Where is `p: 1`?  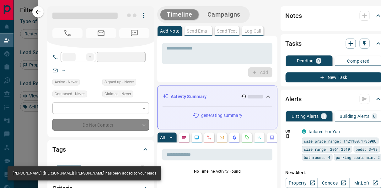
p: 1 is located at coordinates (324, 117).